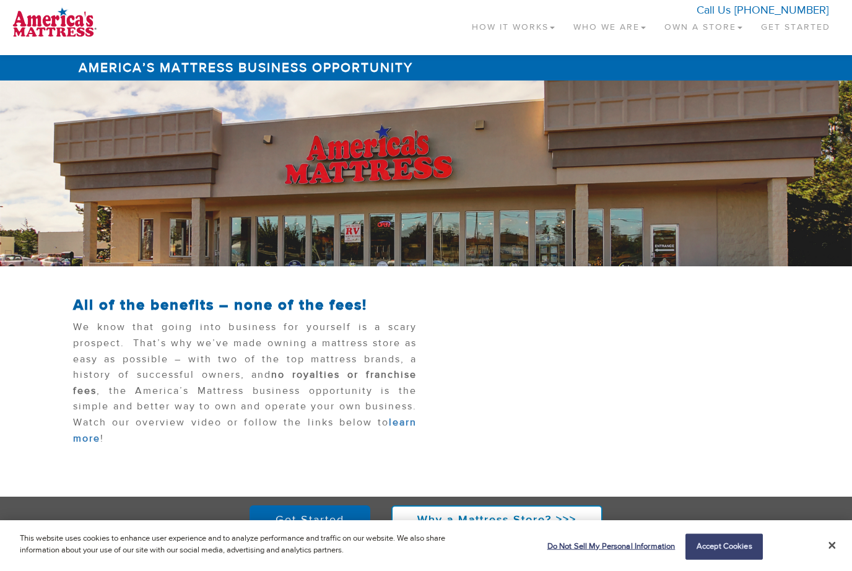 The height and width of the screenshot is (571, 852). What do you see at coordinates (245, 430) in the screenshot?
I see `a: learn more` at bounding box center [245, 430].